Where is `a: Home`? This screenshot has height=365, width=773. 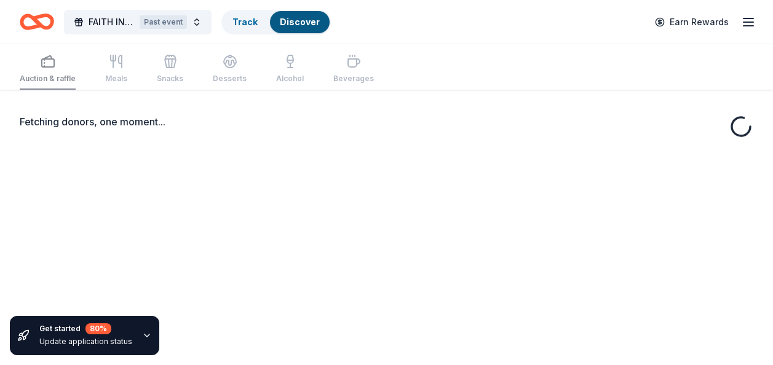
a: Home is located at coordinates (37, 22).